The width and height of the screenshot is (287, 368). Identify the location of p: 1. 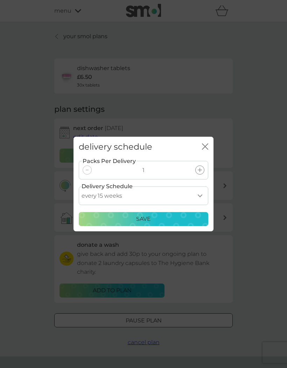
(144, 170).